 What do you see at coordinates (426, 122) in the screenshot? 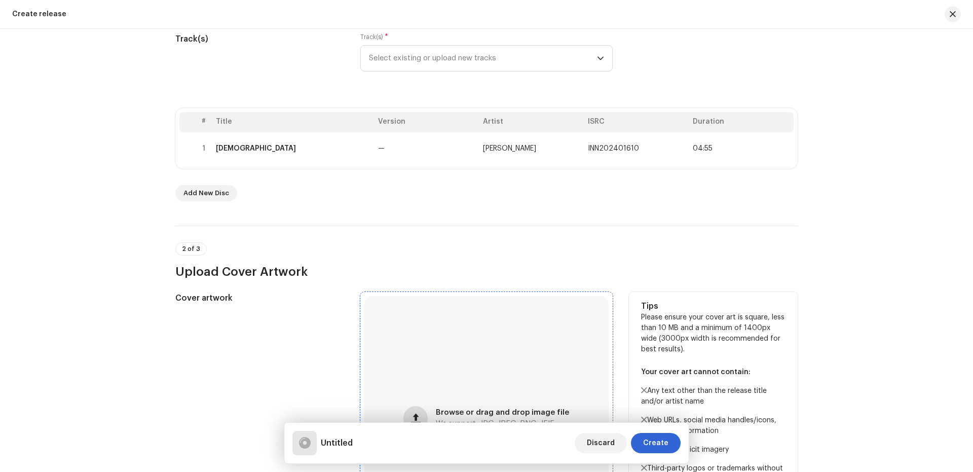
I see `th: Version` at bounding box center [426, 122].